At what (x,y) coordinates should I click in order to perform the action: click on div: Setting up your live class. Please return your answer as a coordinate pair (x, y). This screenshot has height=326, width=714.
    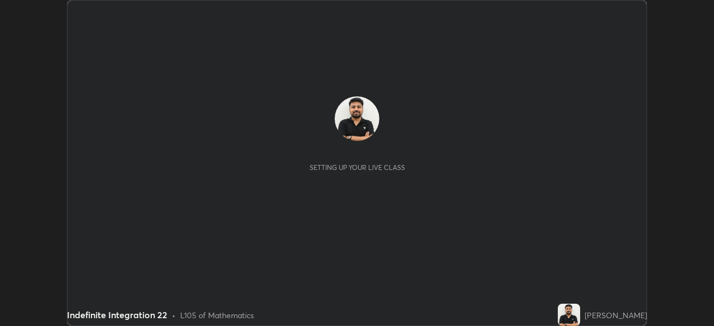
    Looking at the image, I should click on (357, 167).